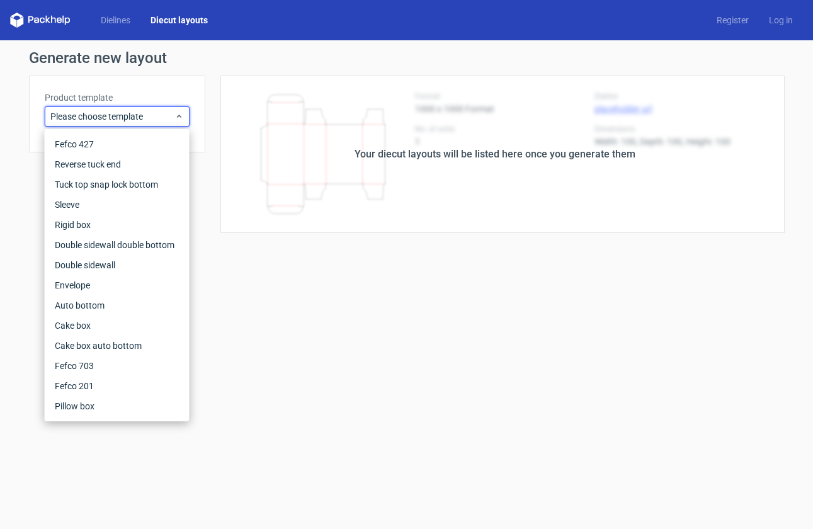 The image size is (813, 529). I want to click on div: Cake box auto bottom, so click(117, 346).